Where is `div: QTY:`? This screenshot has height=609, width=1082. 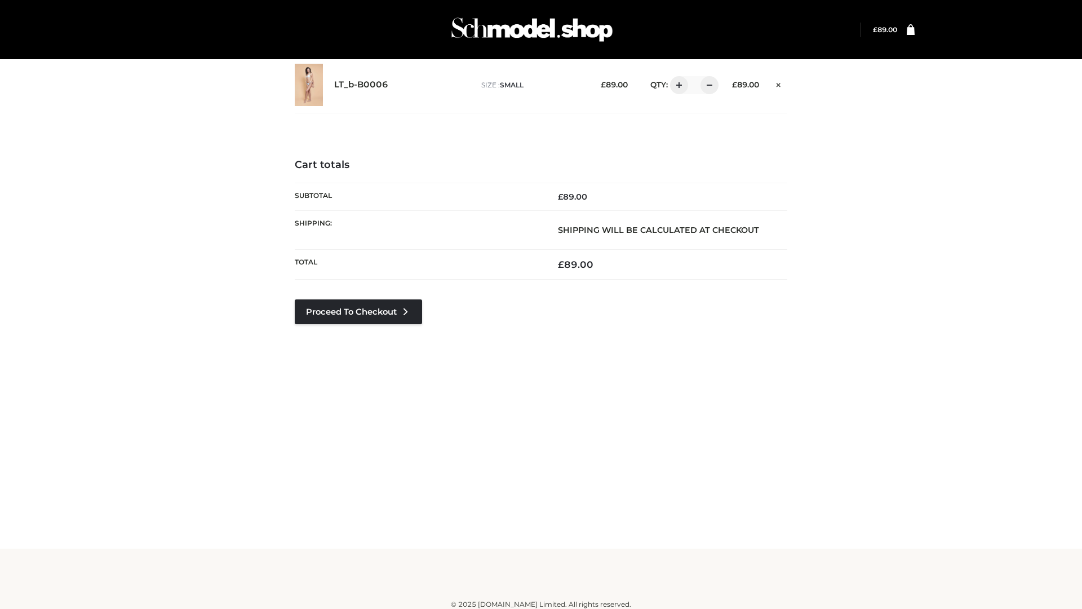
div: QTY: is located at coordinates (677, 85).